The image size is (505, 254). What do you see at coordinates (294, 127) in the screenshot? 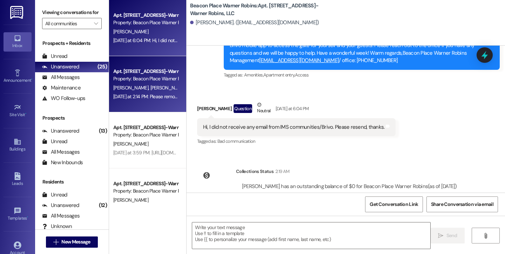
I see `div: Hi, I did not receive any email from IMS communities/Brivo. Please resend, thanks.` at bounding box center [294, 127].